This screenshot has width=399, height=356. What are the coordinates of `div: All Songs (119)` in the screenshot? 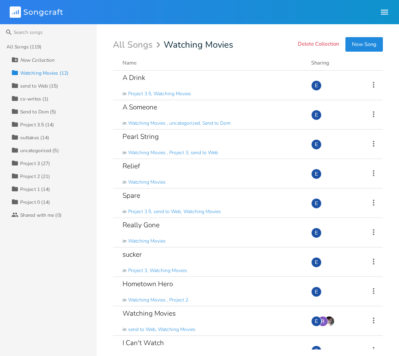 It's located at (24, 47).